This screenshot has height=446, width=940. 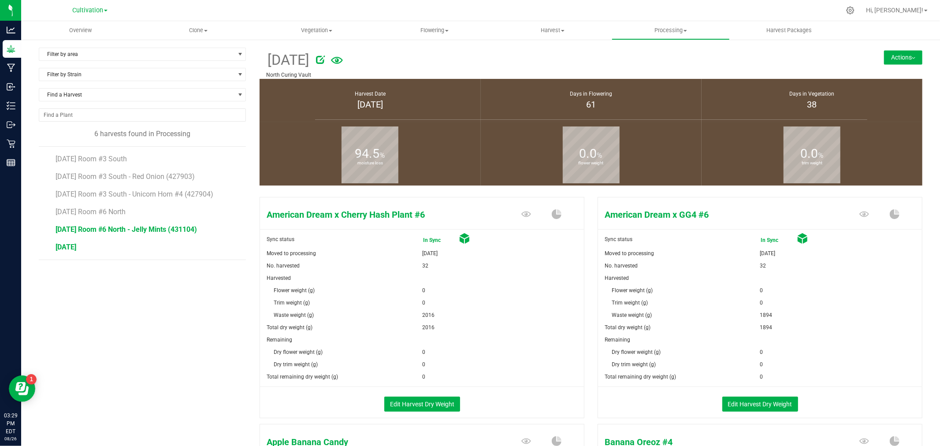 What do you see at coordinates (903, 57) in the screenshot?
I see `button: Actions` at bounding box center [903, 57].